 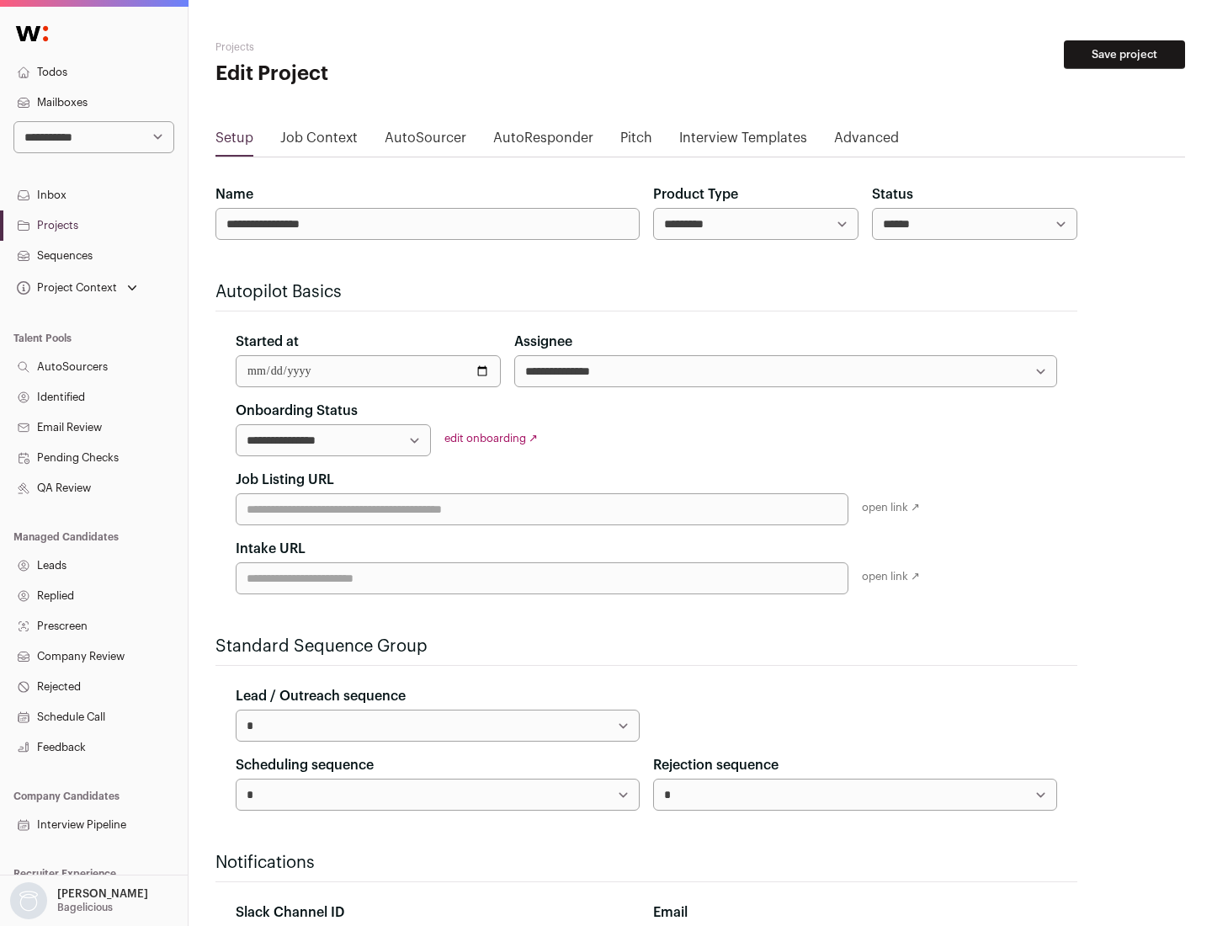 What do you see at coordinates (646, 646) in the screenshot?
I see `h2: Standard Sequence Group` at bounding box center [646, 646].